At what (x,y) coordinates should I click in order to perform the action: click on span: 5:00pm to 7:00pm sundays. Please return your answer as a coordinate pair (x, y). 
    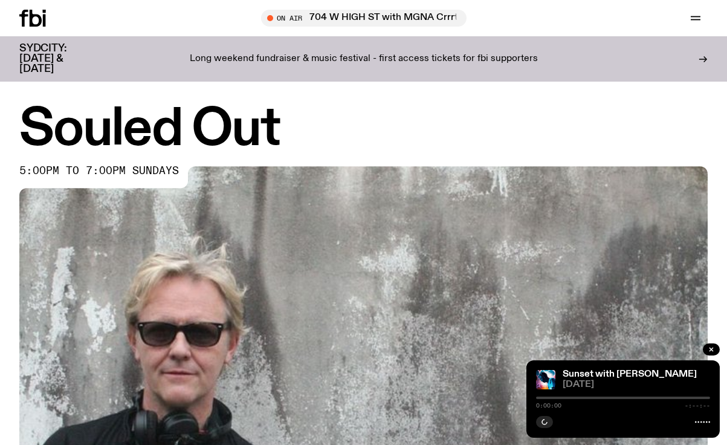
    Looking at the image, I should click on (99, 171).